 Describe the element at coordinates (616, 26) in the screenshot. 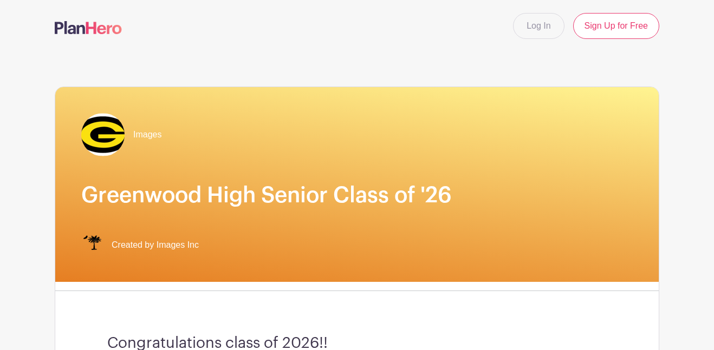

I see `a: Sign Up for Free` at that location.